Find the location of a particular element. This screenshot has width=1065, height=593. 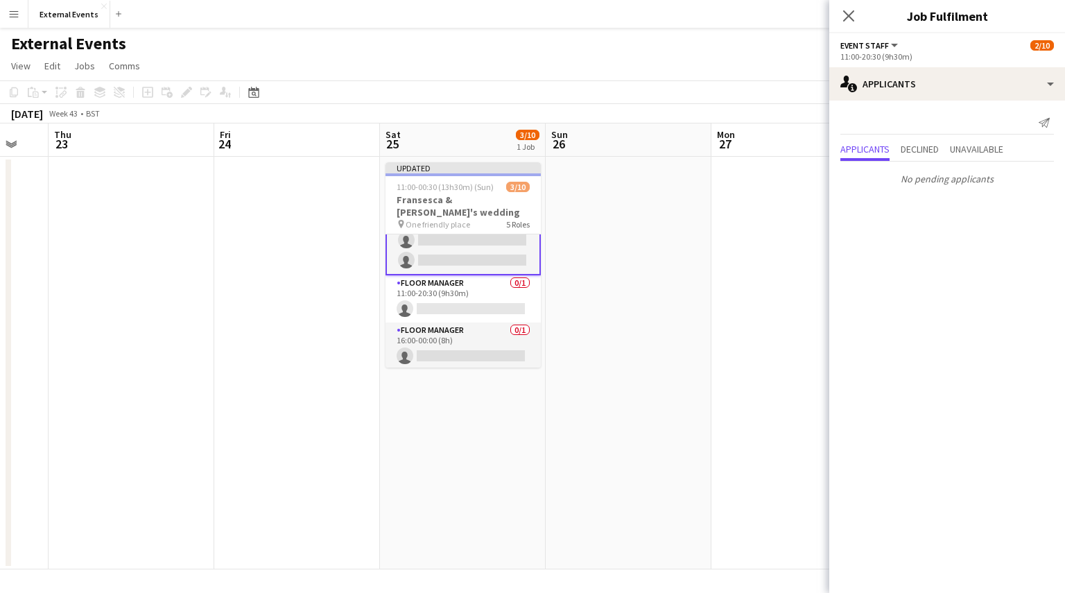

span: 24 is located at coordinates (224, 143).